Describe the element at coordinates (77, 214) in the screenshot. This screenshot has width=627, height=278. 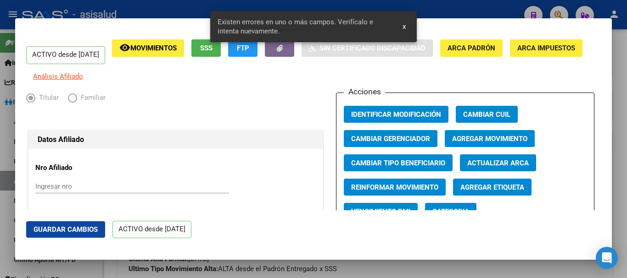
I see `p: CUIL` at that location.